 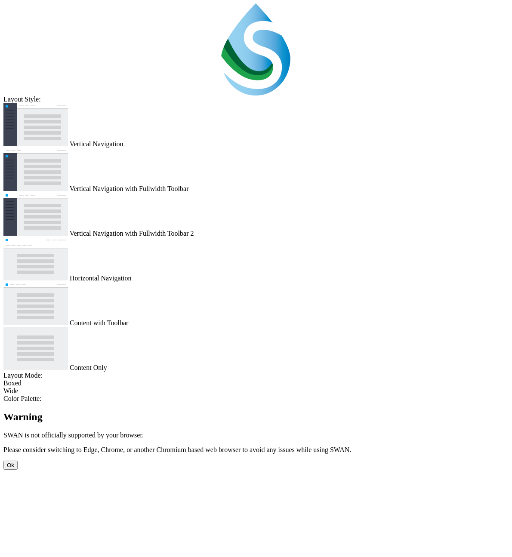 I want to click on md-radio-button: Boxed, so click(x=256, y=383).